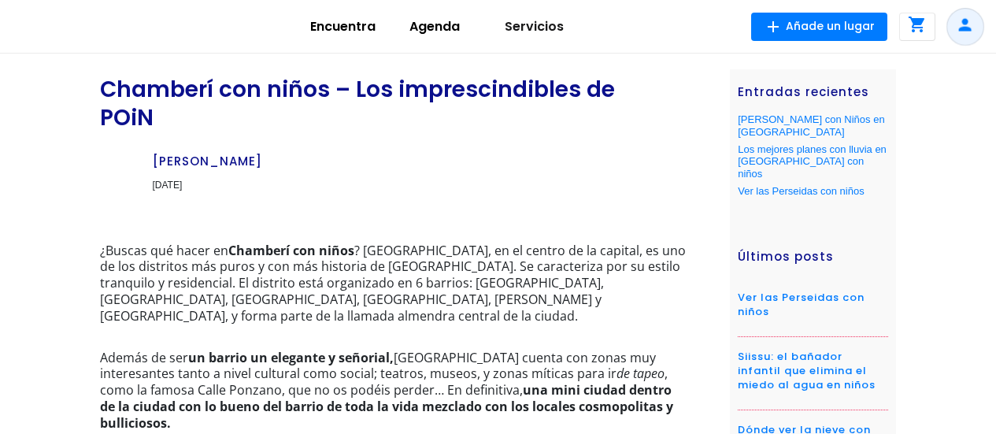 Image resolution: width=996 pixels, height=434 pixels. Describe the element at coordinates (386, 406) in the screenshot. I see `strong: una mini ciudad dentro de la ciudad con lo bueno del barrio de toda la vida mezclado con los loca...` at that location.